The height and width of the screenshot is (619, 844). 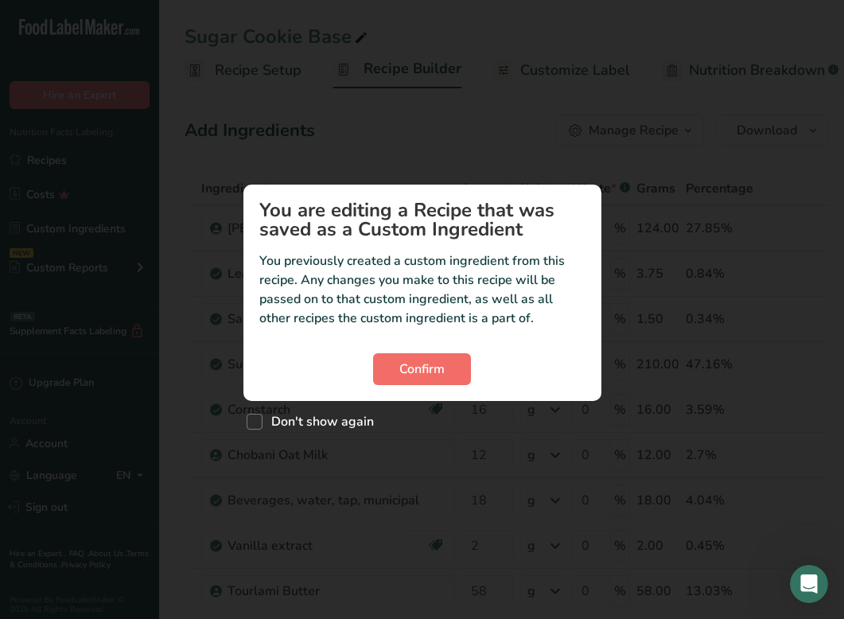 I want to click on h1: You are editing a Recipe that was saved as a Custom Ingredient, so click(x=422, y=219).